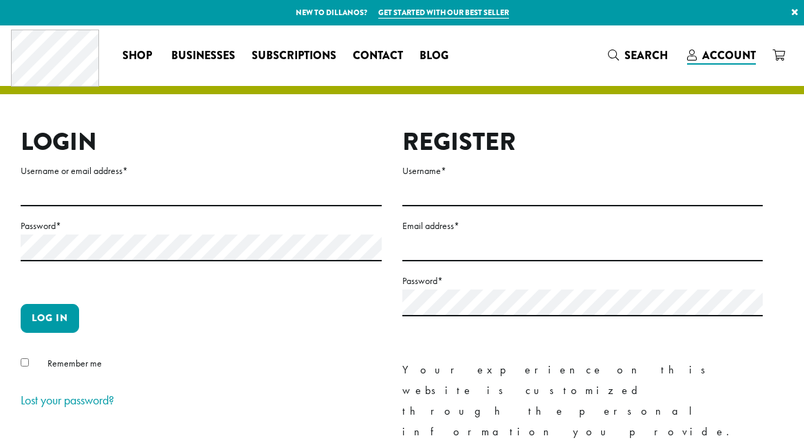 The width and height of the screenshot is (804, 447). I want to click on a: Lost your password?, so click(67, 399).